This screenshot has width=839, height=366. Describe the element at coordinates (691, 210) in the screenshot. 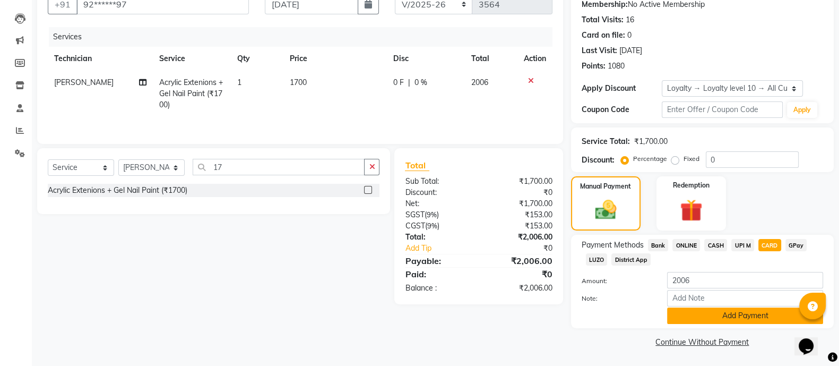

I see `img: _gift.svg` at that location.